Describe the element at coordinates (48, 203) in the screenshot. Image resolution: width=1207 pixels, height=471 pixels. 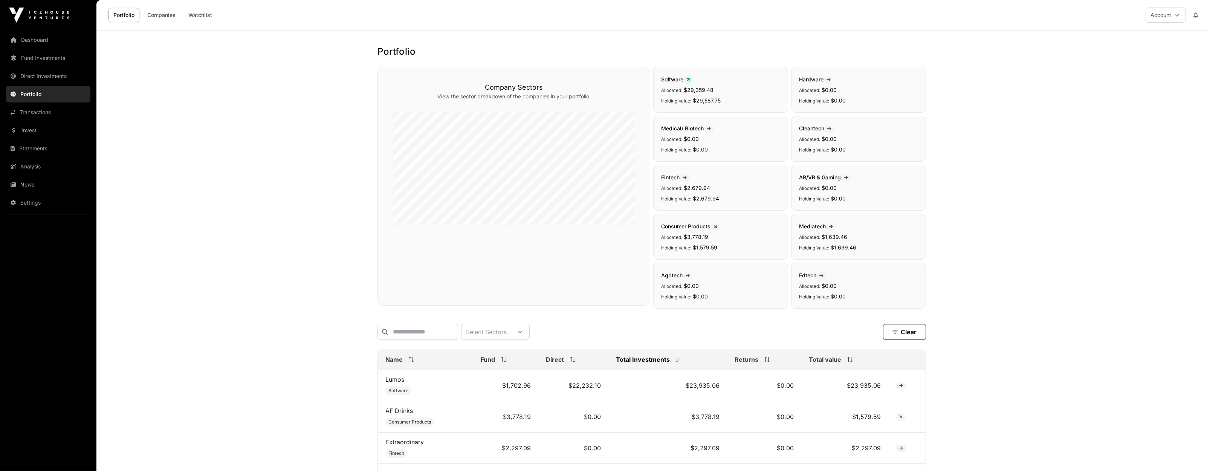
I see `a: Settings` at that location.